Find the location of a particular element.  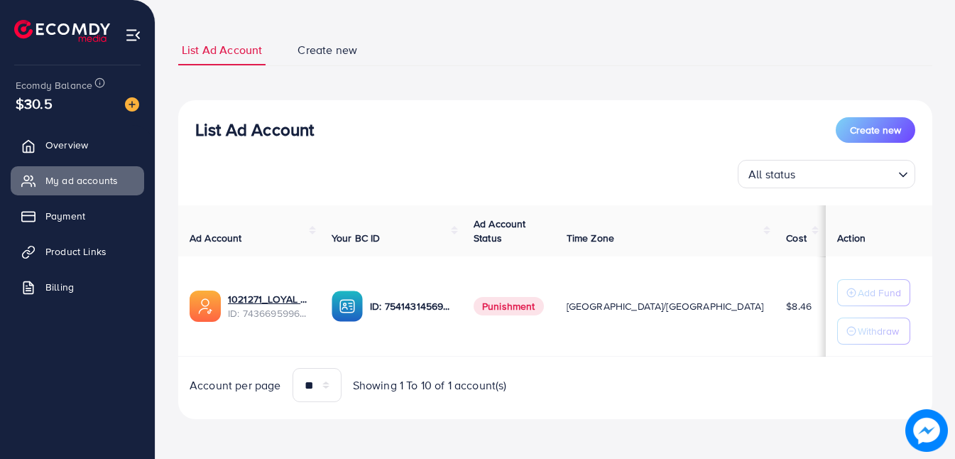

img: ic-ba-acc.ded83a64.svg is located at coordinates (347, 306).